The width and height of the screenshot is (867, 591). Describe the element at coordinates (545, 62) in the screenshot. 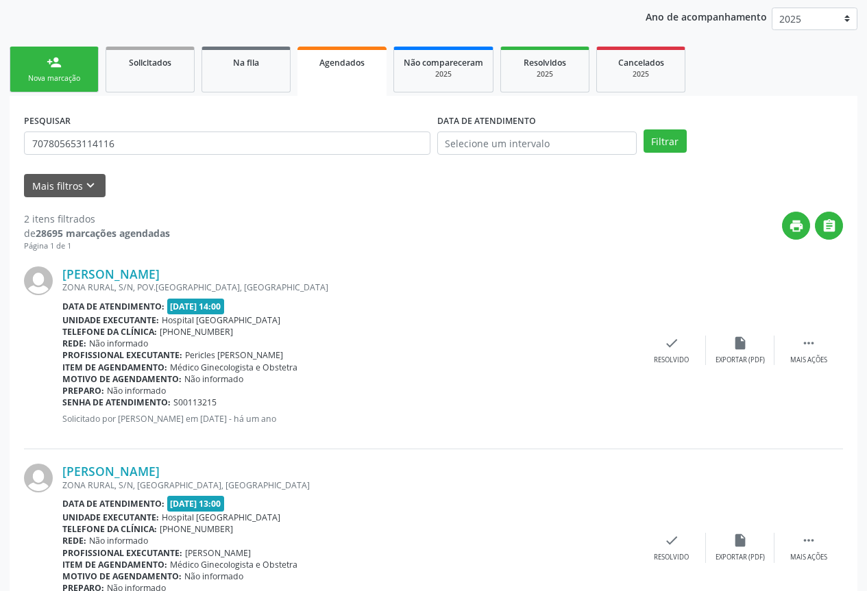

I see `span: Resolvidos` at that location.